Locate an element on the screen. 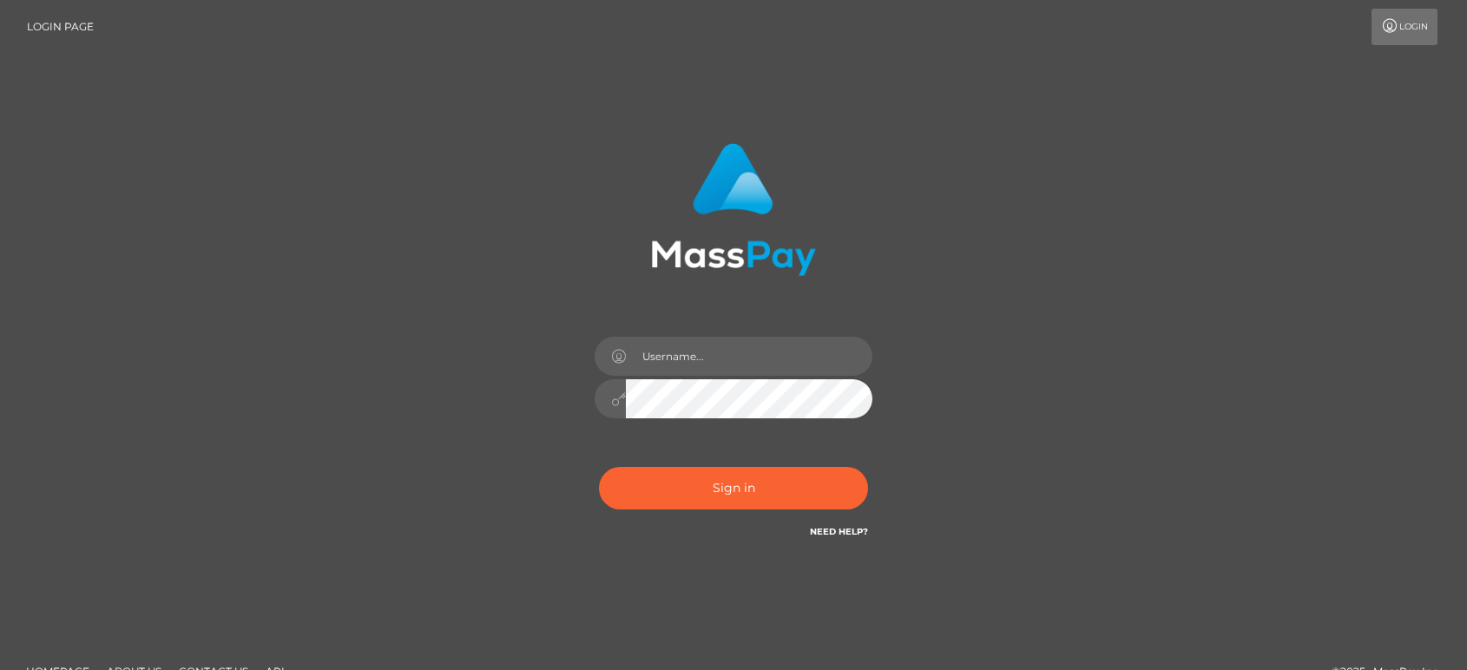 The width and height of the screenshot is (1467, 670). a: Login is located at coordinates (1405, 27).